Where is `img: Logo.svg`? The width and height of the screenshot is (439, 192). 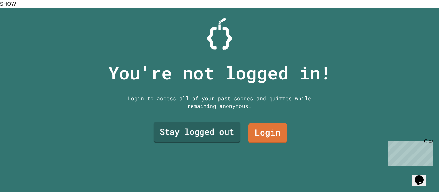
img: Logo.svg is located at coordinates (219, 34).